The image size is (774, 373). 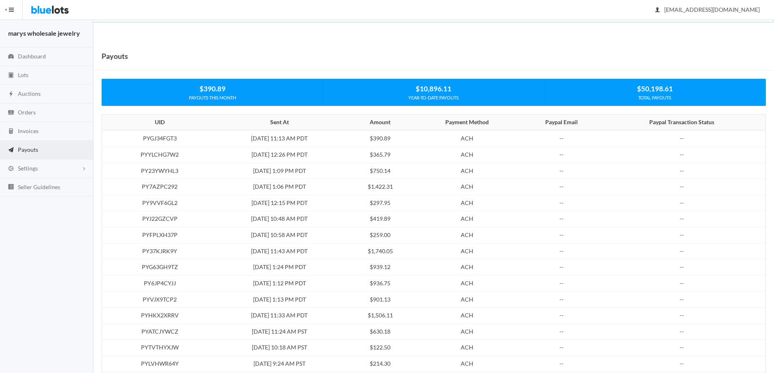 I want to click on span: Invoices, so click(x=28, y=131).